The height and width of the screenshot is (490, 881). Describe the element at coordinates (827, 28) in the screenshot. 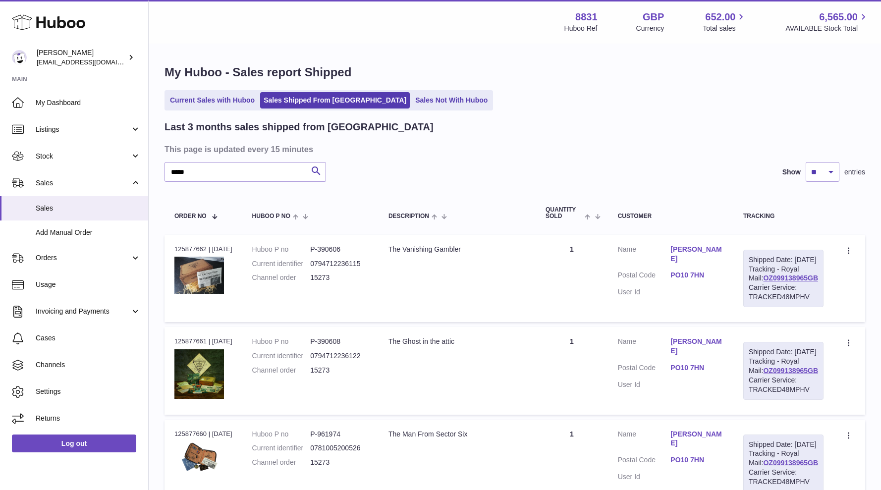

I see `span: AVAILABLE Stock Total` at that location.